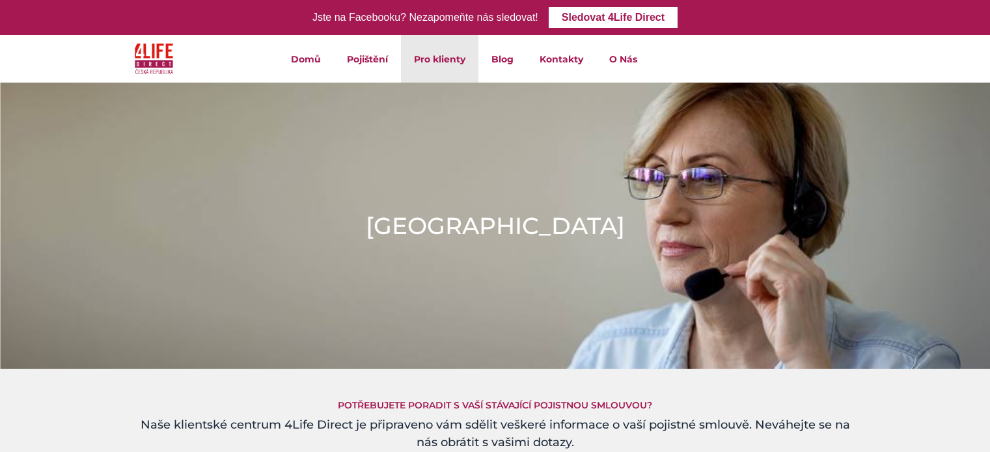 This screenshot has height=452, width=990. I want to click on img: 4Life Direct Česká republika logo, so click(154, 59).